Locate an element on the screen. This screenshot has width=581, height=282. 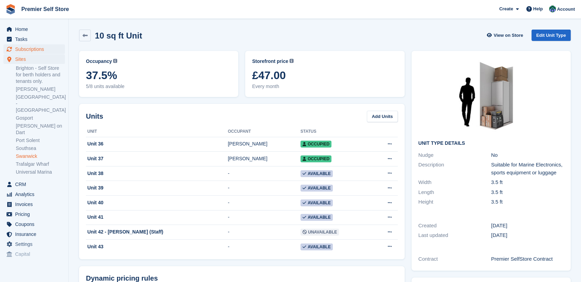
img: 10-sqft-unit.jpg is located at coordinates (491, 96).